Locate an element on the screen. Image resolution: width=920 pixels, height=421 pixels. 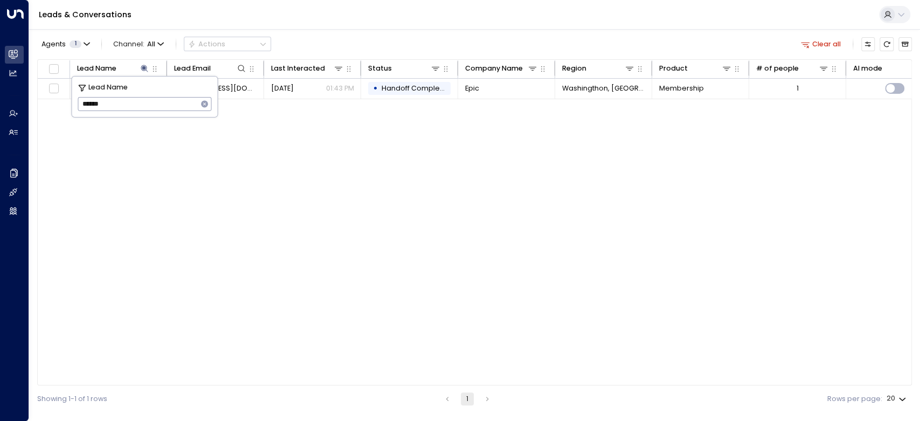
span: All is located at coordinates (151, 44).